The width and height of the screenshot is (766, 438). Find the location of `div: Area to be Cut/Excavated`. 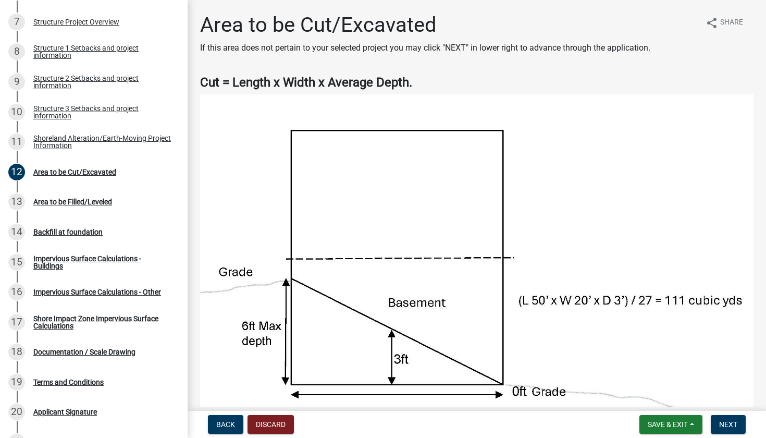

div: Area to be Cut/Excavated is located at coordinates (75, 172).